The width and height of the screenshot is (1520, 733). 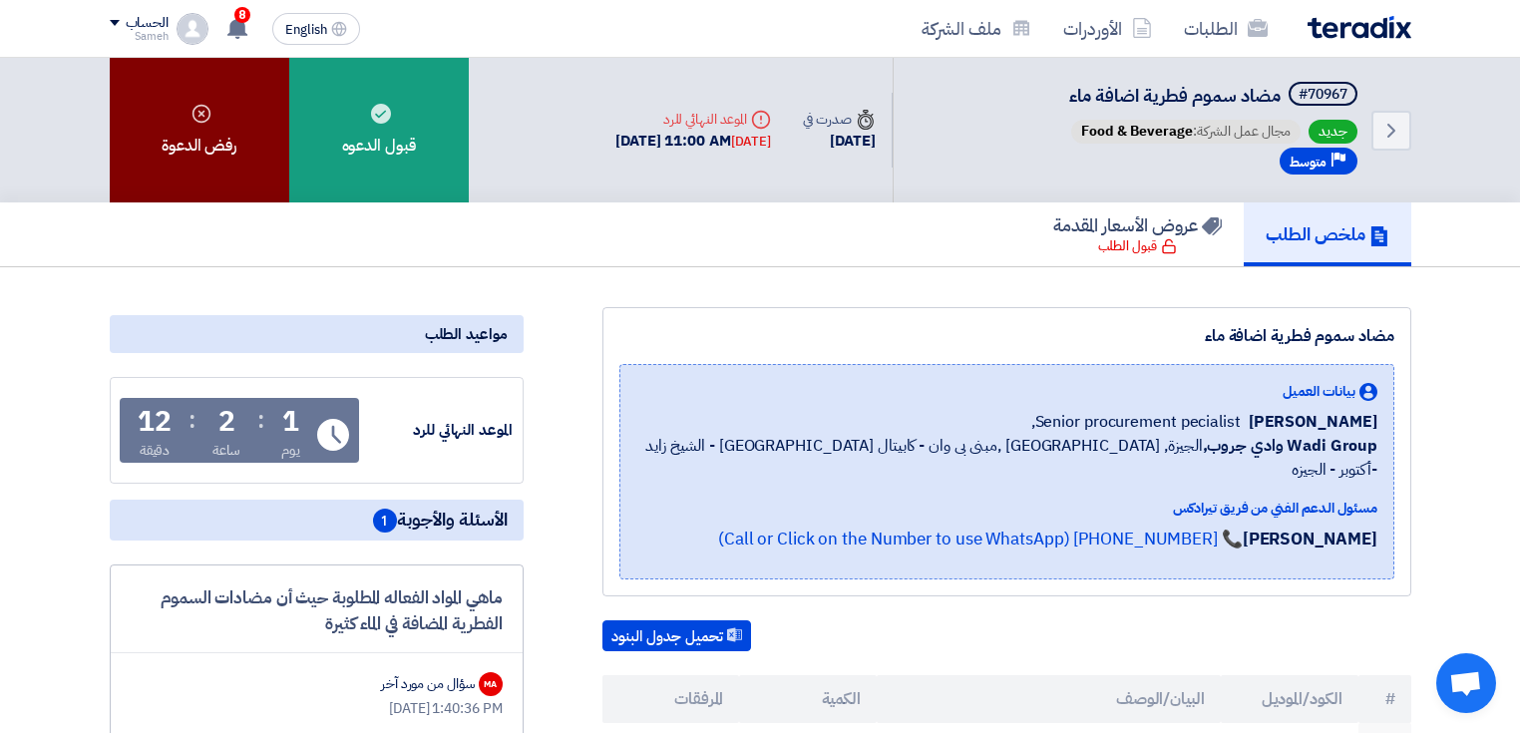 I want to click on span: Senior procurement pecialist,, so click(x=1136, y=422).